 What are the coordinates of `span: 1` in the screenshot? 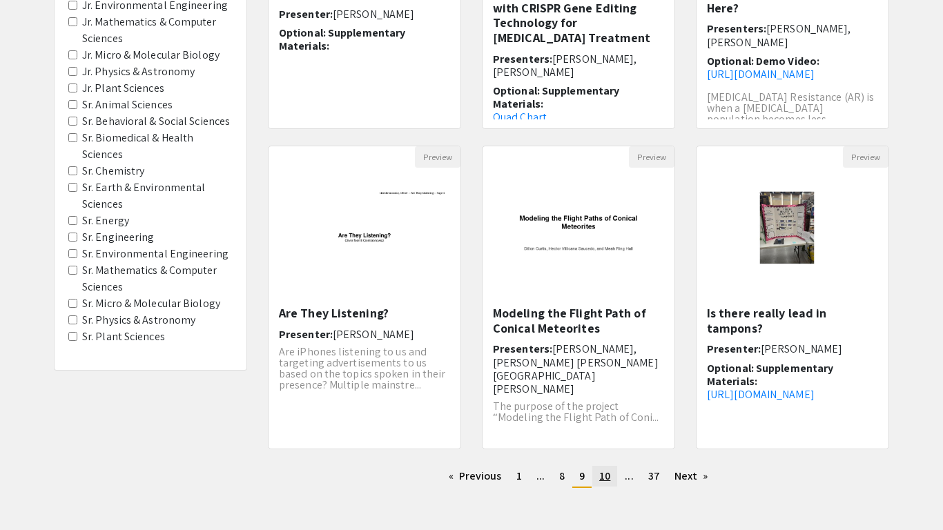 It's located at (519, 476).